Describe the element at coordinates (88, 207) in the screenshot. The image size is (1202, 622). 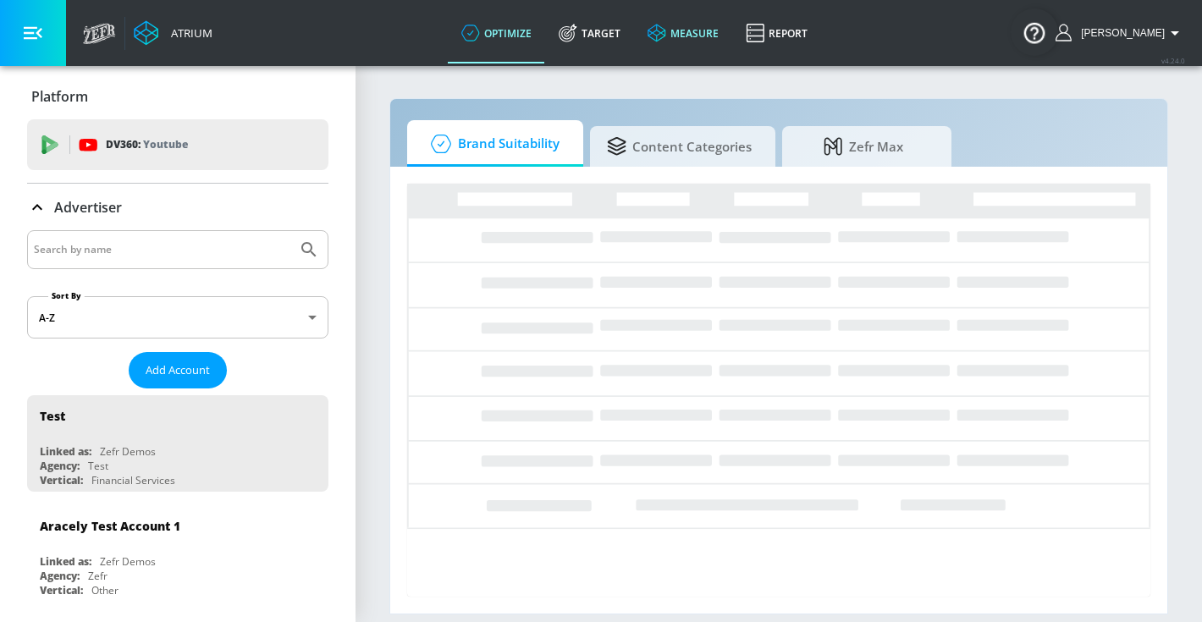
I see `p: Advertiser` at that location.